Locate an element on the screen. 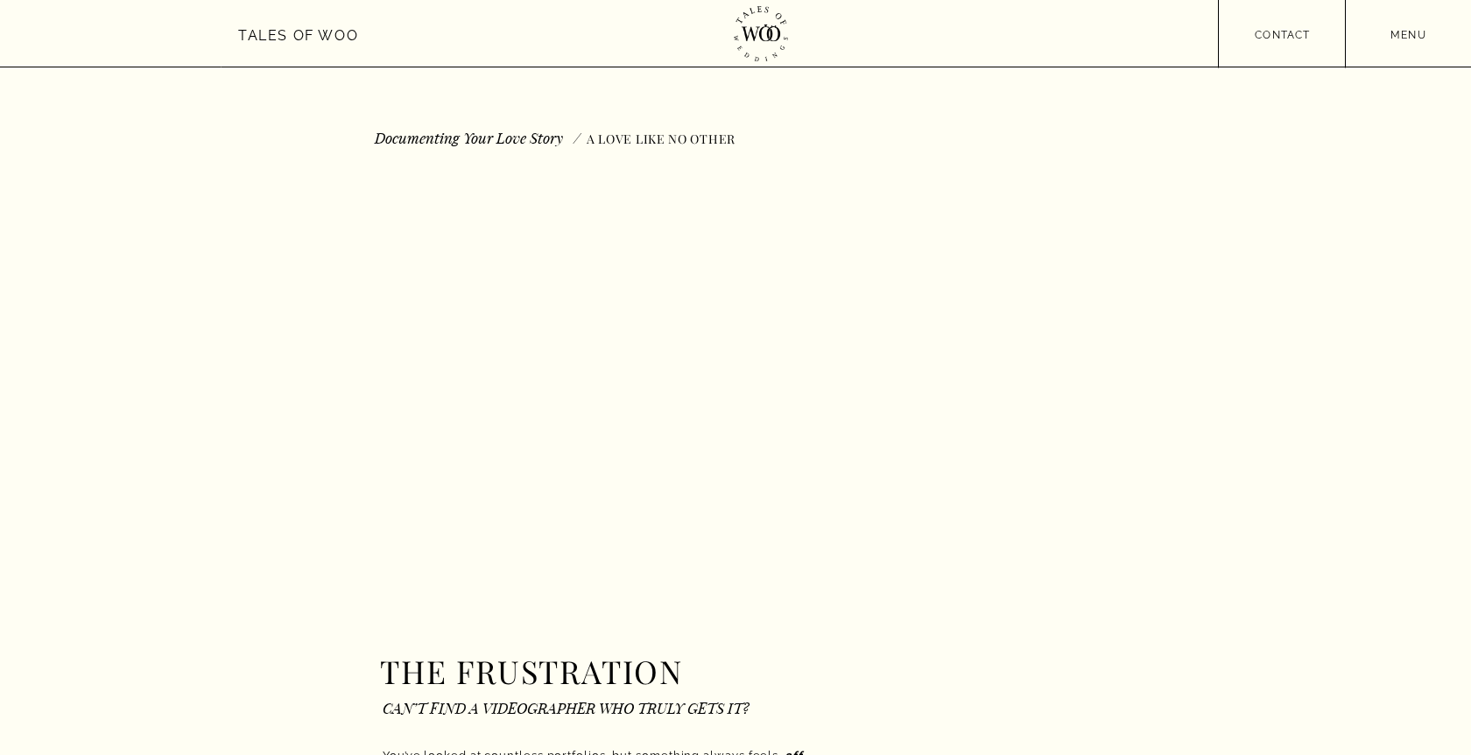 The width and height of the screenshot is (1471, 755). h2: CAN’T FIND A VIDEOGRAPHER WHO TRULY GETS IT? is located at coordinates (642, 708).